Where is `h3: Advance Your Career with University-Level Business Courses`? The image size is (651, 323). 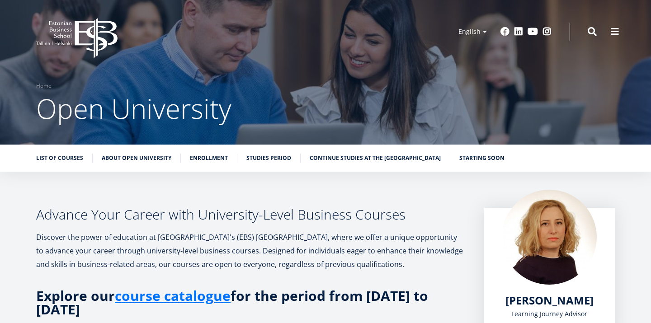
h3: Advance Your Career with University-Level Business Courses is located at coordinates (251, 215).